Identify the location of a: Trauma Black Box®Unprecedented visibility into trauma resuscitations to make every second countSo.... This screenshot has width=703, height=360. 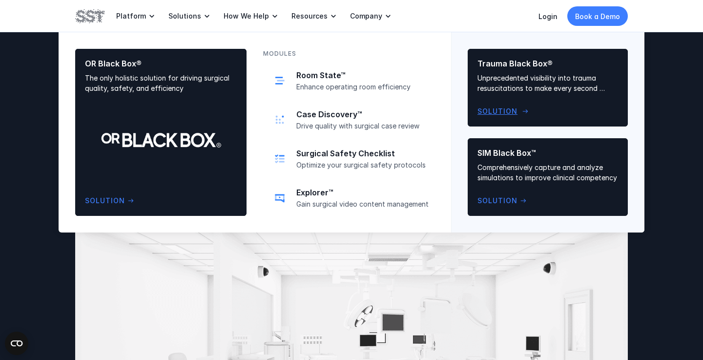
(548, 87).